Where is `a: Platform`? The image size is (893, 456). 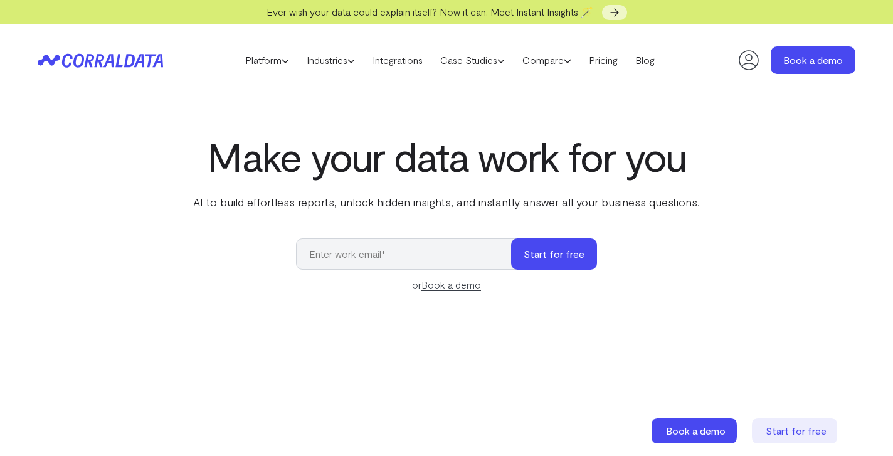
a: Platform is located at coordinates (267, 60).